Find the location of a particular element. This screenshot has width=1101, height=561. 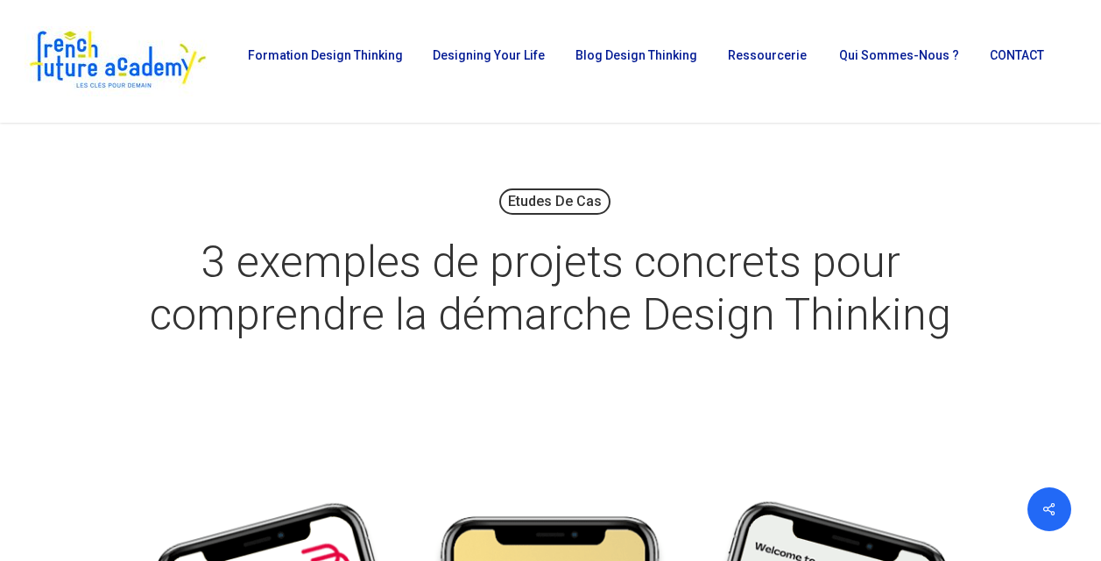

span: Qui sommes-nous ? is located at coordinates (899, 55).